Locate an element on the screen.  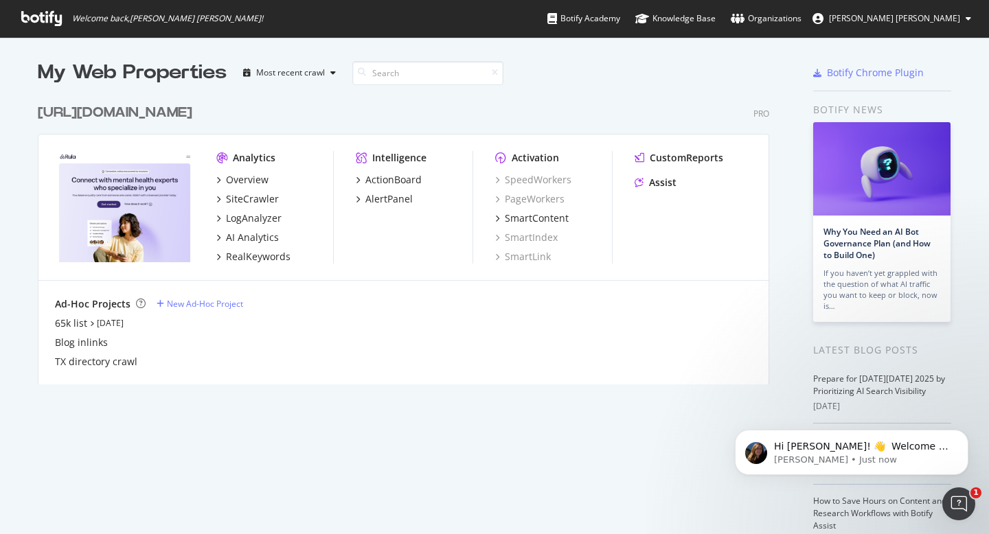
img: Why You Need an AI Bot Governance Plan (and How to Build One) is located at coordinates (882, 169).